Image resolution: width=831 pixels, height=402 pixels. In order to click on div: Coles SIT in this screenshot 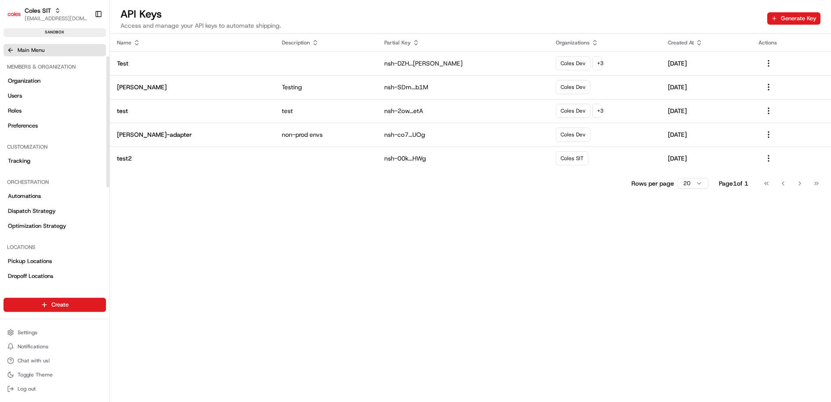, I will do `click(572, 158)`.